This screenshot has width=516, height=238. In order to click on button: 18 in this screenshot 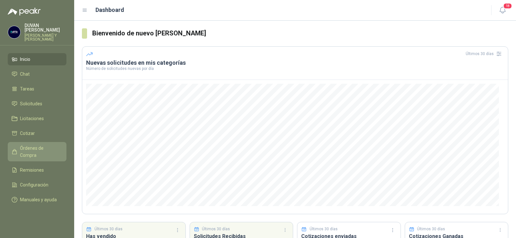, I will do `click(503, 10)`.